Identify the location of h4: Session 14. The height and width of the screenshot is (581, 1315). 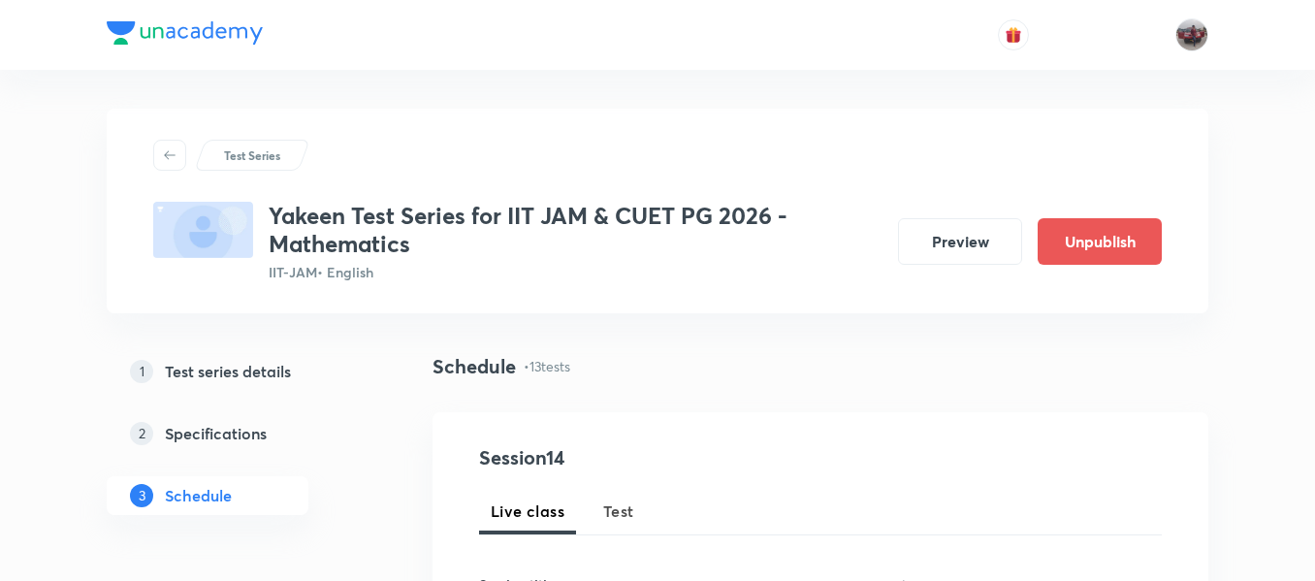
(655, 458).